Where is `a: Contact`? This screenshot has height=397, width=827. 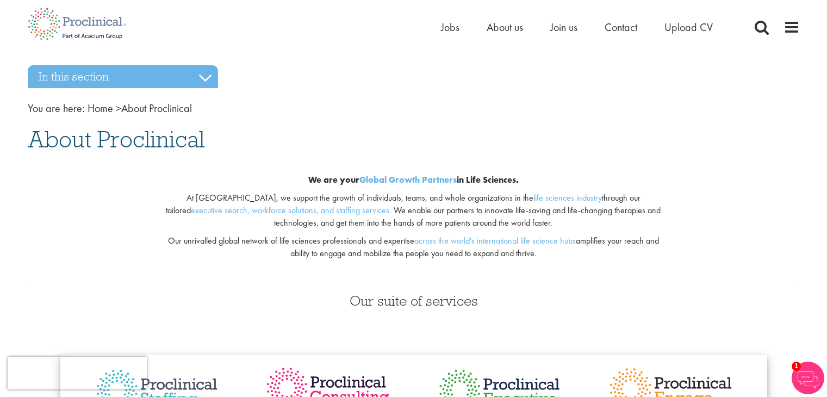 a: Contact is located at coordinates (621, 27).